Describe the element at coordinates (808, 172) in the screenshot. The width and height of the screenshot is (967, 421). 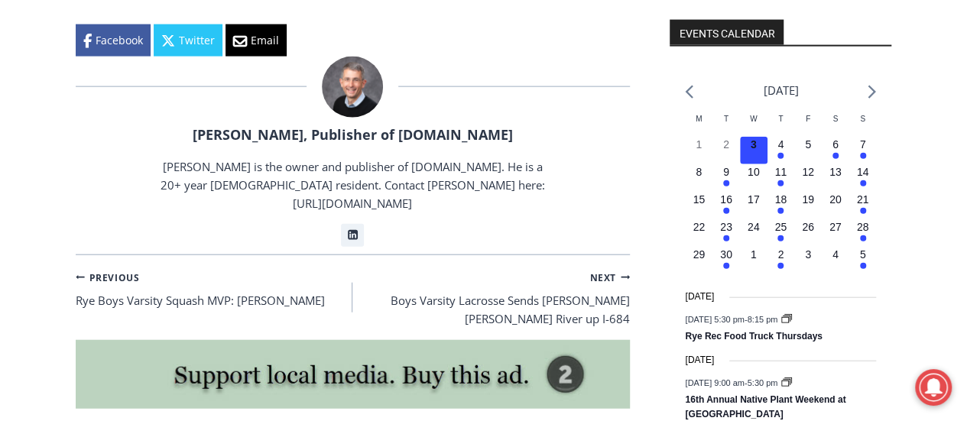
I see `time: 12` at that location.